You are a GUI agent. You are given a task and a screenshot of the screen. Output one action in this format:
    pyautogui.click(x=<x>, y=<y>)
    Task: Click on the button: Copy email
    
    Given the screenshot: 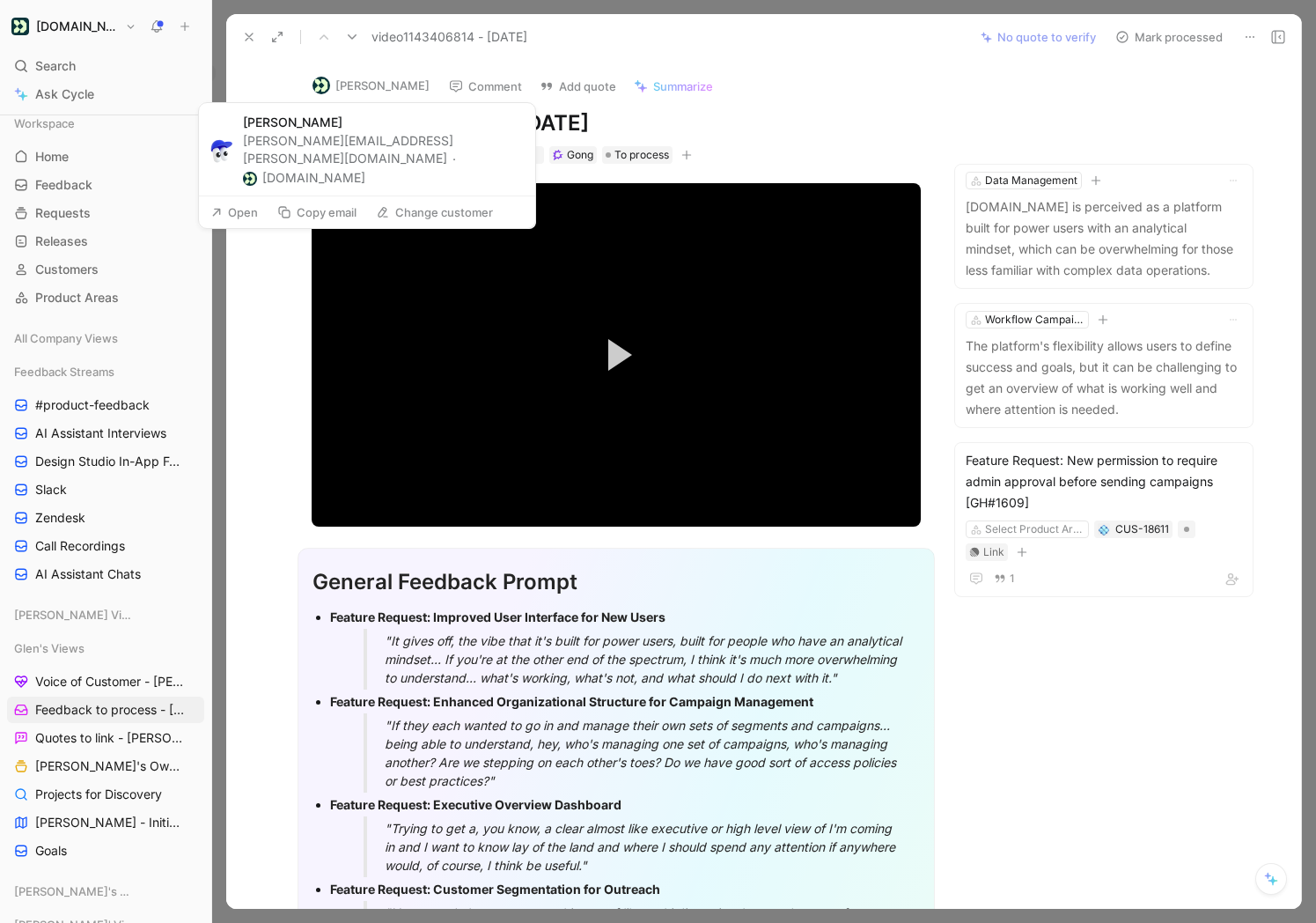 What is the action you would take?
    pyautogui.click(x=317, y=212)
    